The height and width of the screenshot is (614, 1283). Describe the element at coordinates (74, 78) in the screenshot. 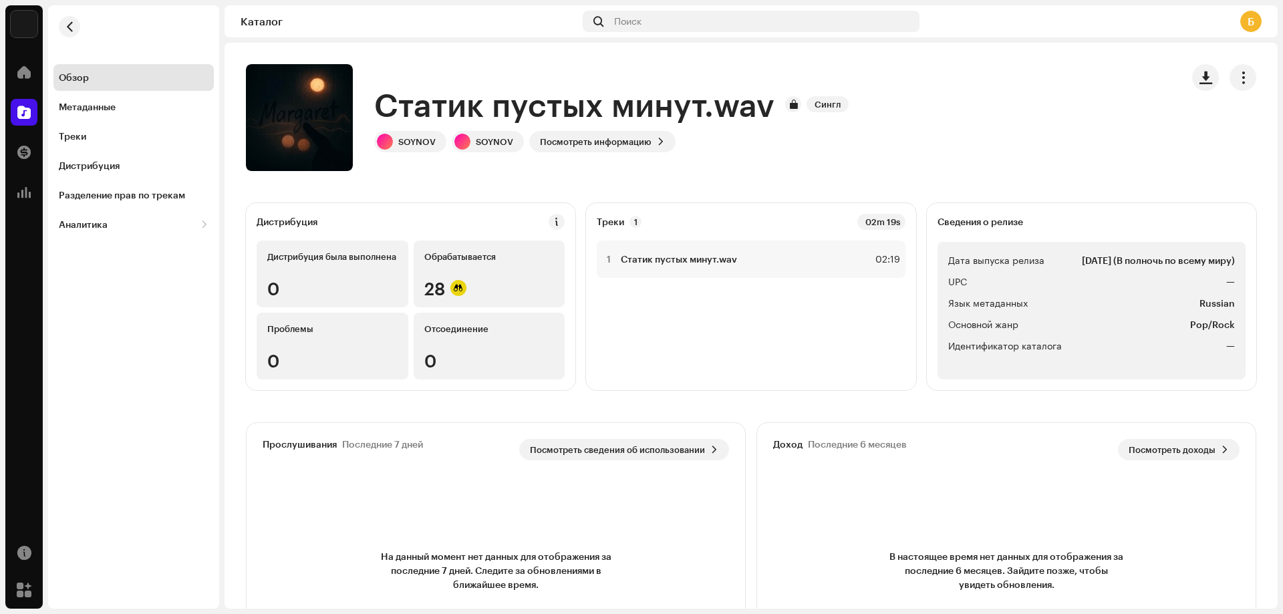

I see `div: Обзор` at that location.